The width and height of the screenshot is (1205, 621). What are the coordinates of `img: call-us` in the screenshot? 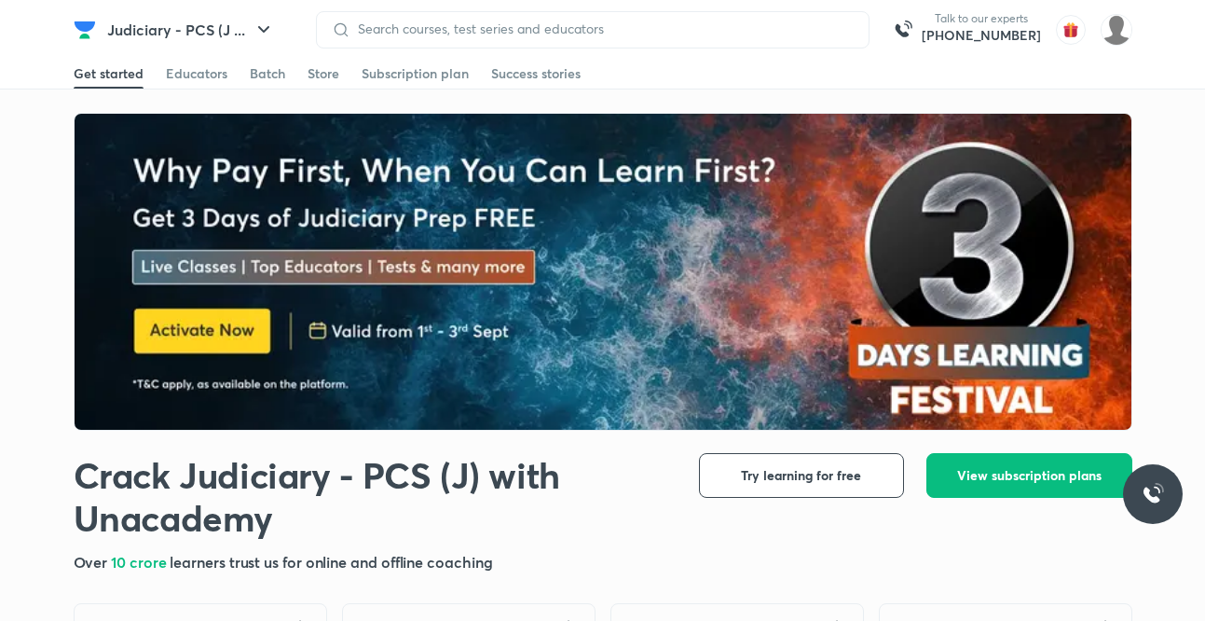 It's located at (903, 30).